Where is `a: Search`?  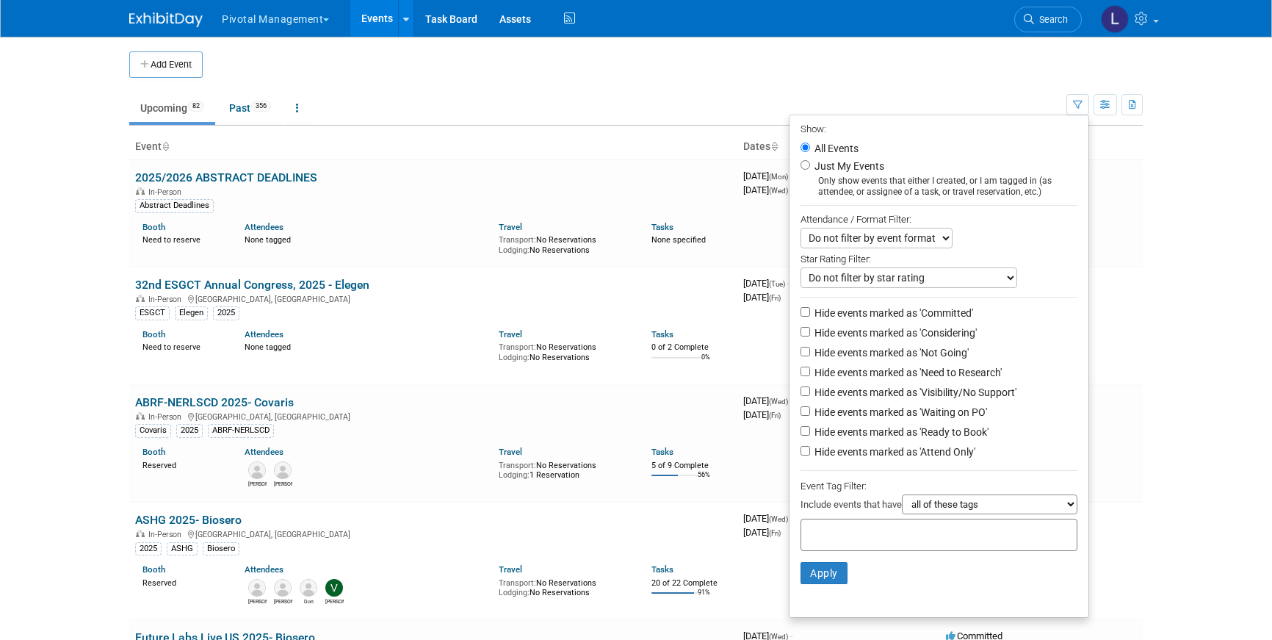
a: Search is located at coordinates (1048, 19).